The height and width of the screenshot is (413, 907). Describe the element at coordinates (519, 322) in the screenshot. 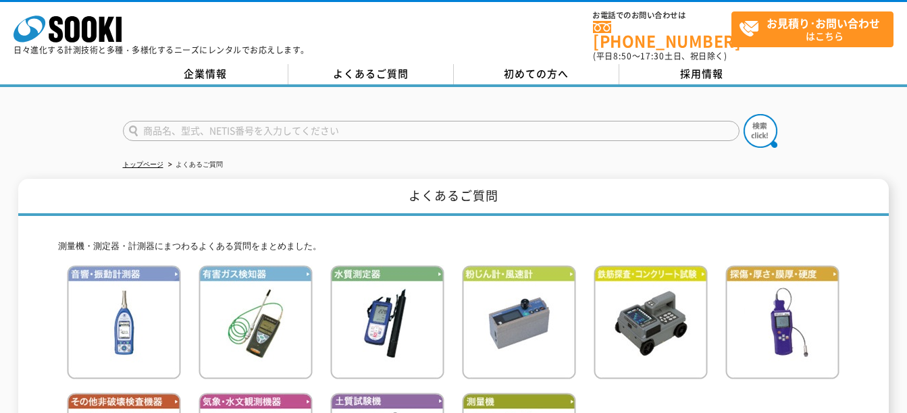

I see `img: 粉じん計・風速計` at that location.